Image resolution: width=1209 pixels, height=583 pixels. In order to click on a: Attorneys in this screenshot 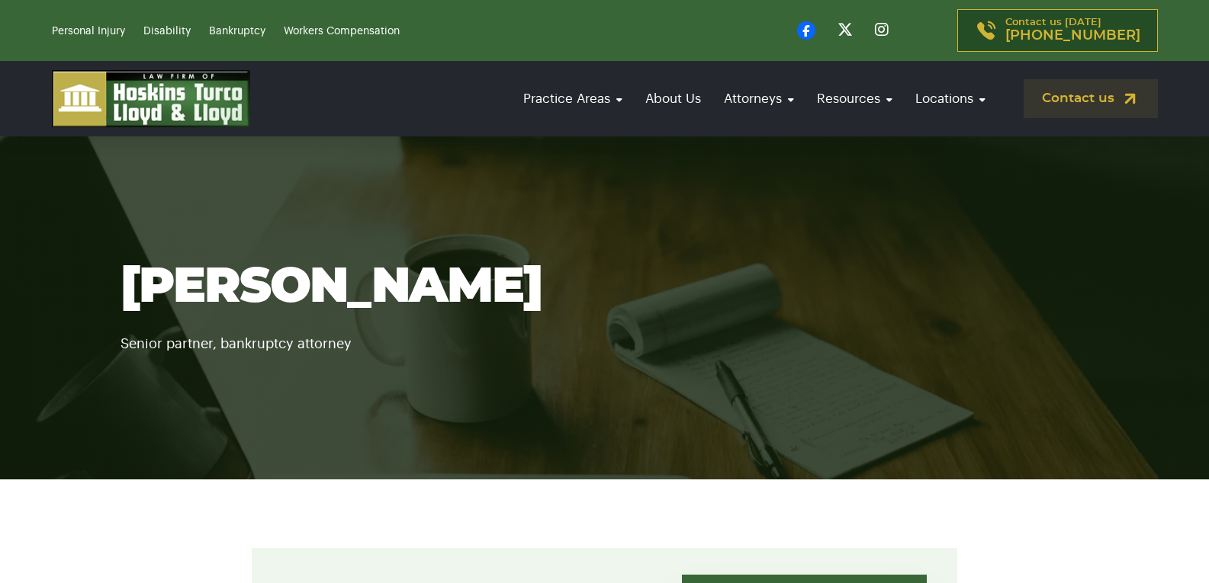, I will do `click(759, 98)`.